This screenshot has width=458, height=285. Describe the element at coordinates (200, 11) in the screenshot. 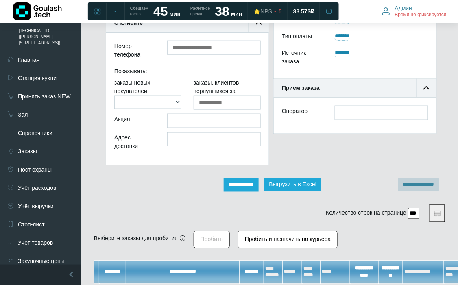

I see `span: Расчетное время` at that location.